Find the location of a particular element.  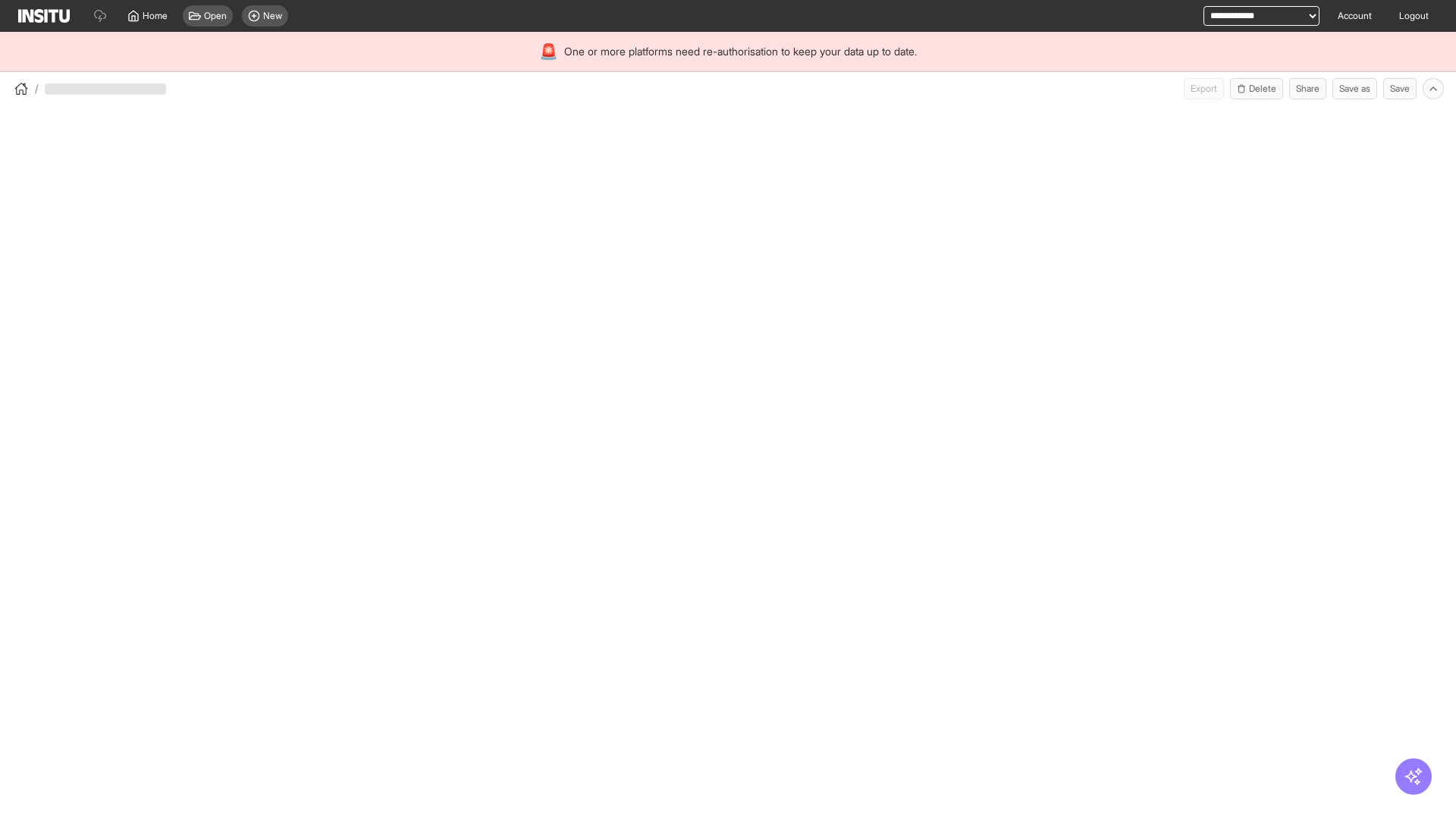

img: Logo is located at coordinates (44, 16).